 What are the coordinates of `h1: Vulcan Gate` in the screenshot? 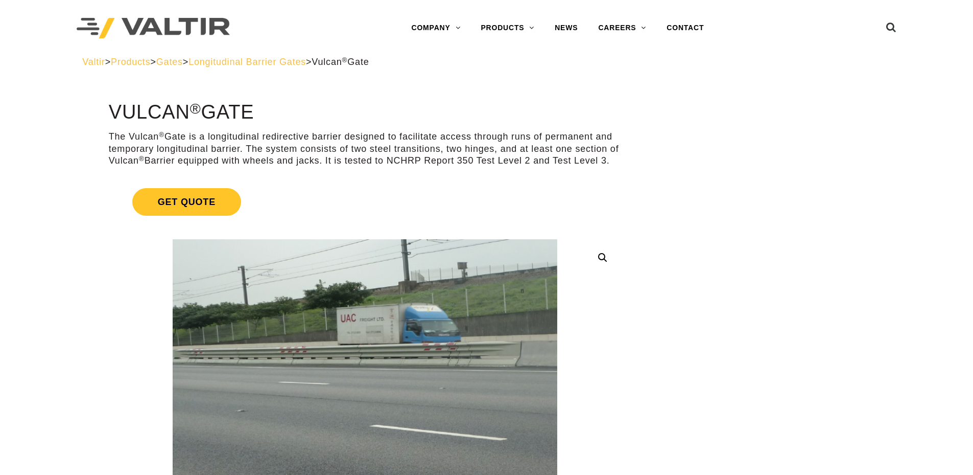 It's located at (365, 112).